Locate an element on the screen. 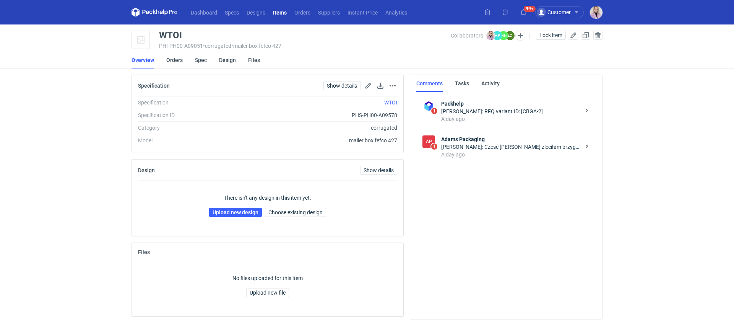  button: Customer is located at coordinates (563, 12).